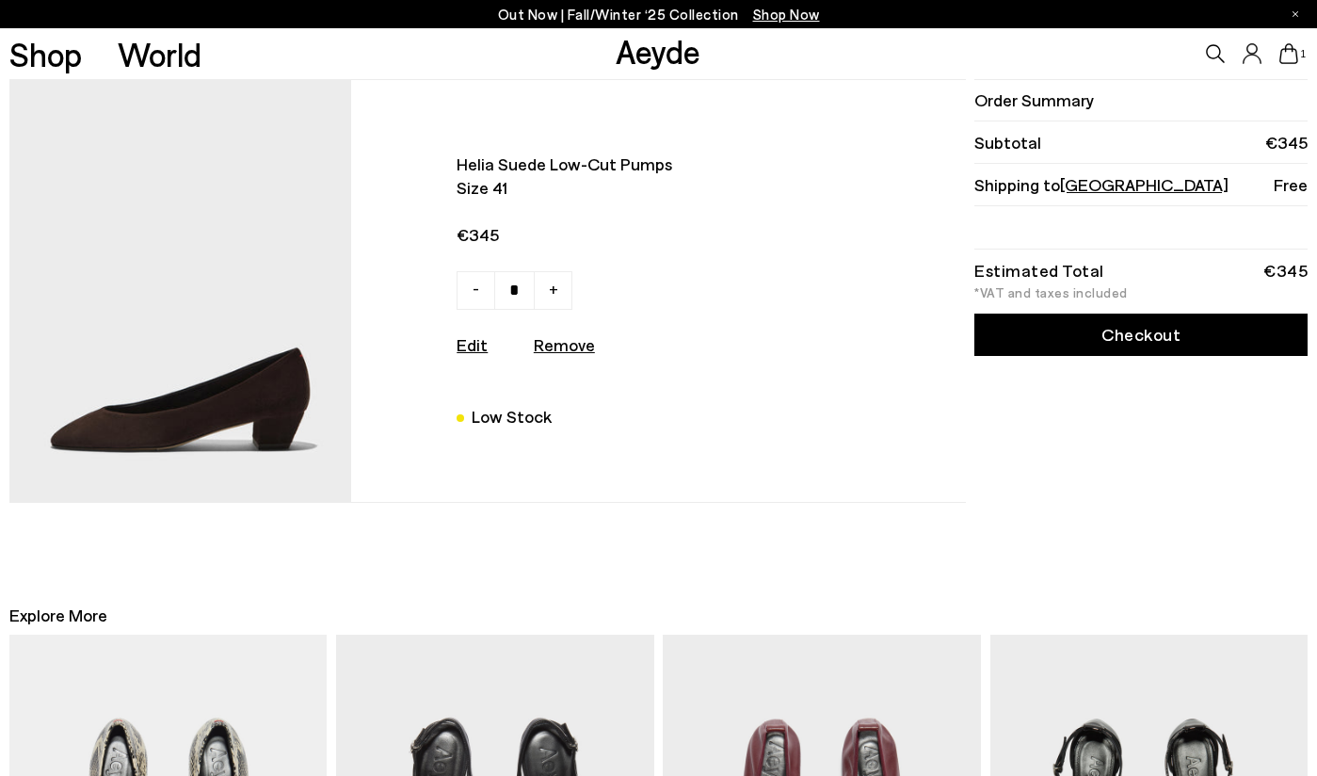  Describe the element at coordinates (511, 416) in the screenshot. I see `div: Low Stock` at that location.